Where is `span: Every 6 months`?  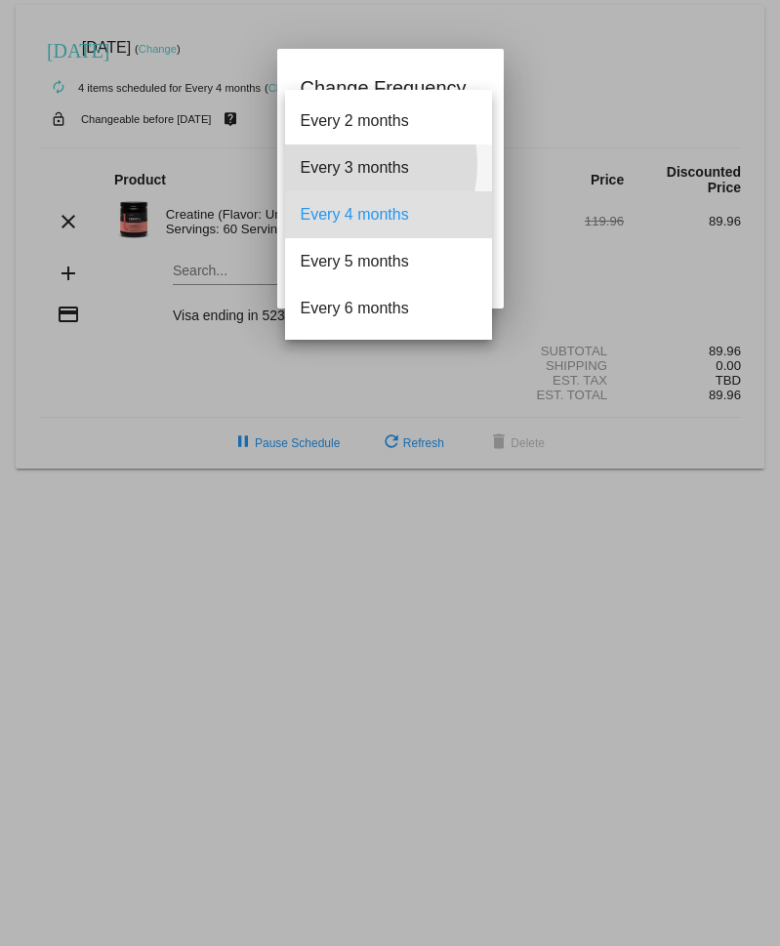 span: Every 6 months is located at coordinates (389, 309).